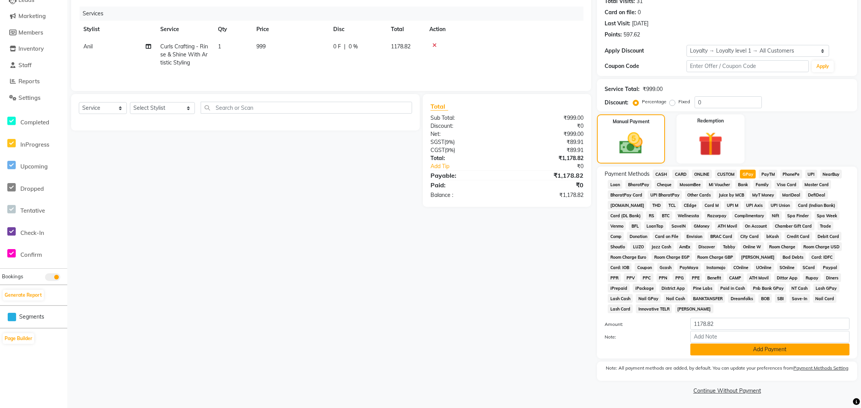 The width and height of the screenshot is (861, 408). What do you see at coordinates (631, 122) in the screenshot?
I see `label: Manual Payment` at bounding box center [631, 122].